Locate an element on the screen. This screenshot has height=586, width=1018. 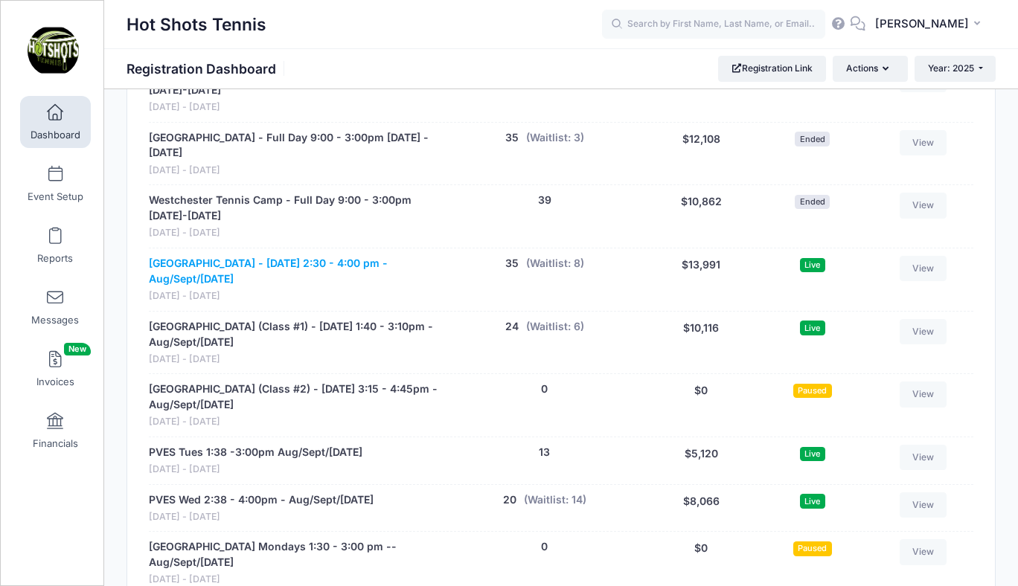
button: (Waitlist: 6) is located at coordinates (555, 327).